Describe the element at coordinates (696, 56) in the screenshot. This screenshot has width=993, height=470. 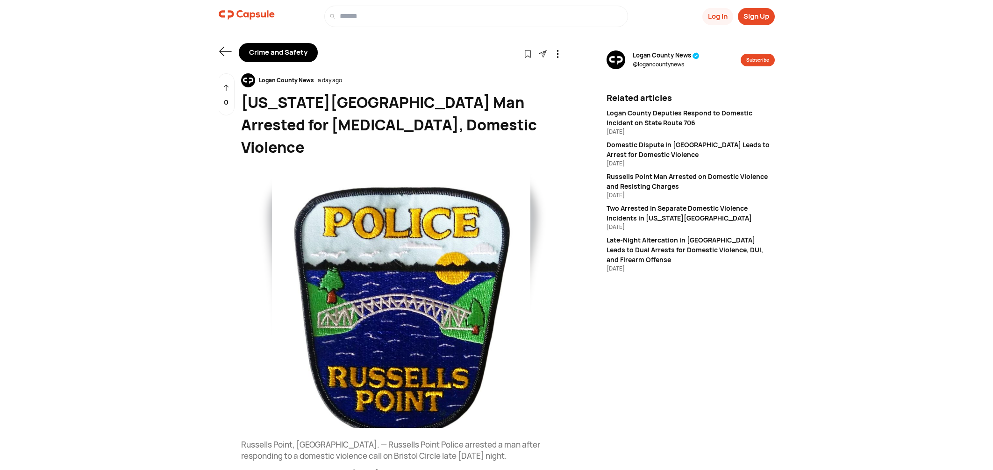
I see `img: tick` at that location.